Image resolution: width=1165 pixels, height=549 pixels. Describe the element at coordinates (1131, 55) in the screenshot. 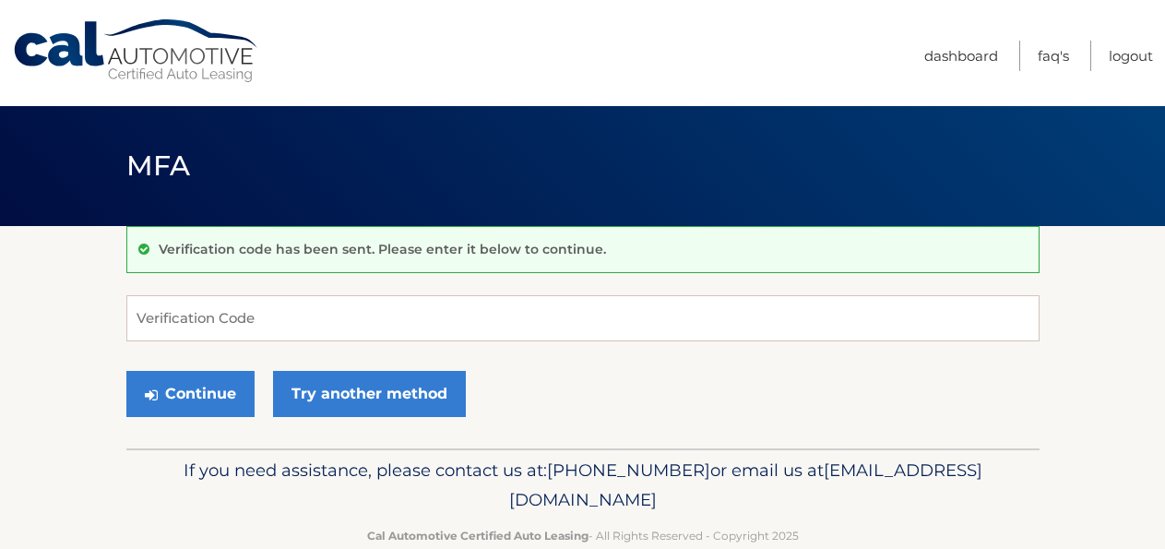

I see `a: Logout` at that location.